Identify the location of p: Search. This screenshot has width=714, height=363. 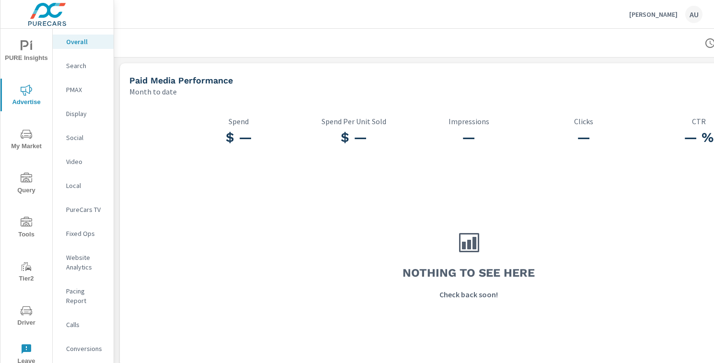
(86, 66).